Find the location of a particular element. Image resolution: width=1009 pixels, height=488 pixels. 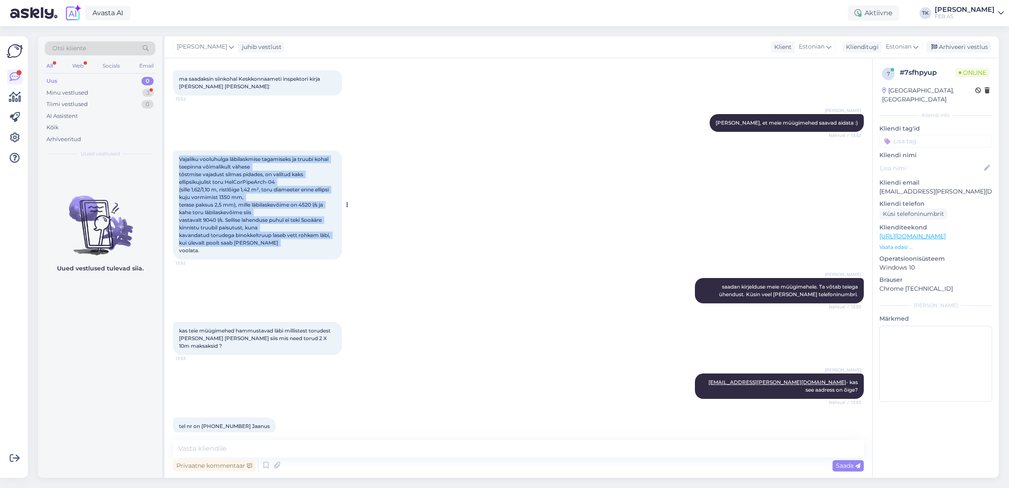

div: Web is located at coordinates (78, 66).